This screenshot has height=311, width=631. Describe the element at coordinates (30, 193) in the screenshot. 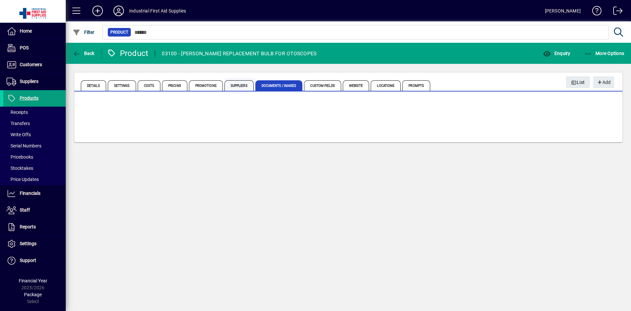

I see `span: Financials` at that location.